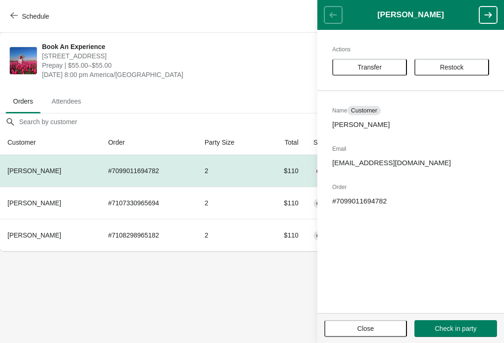 Image resolution: width=504 pixels, height=343 pixels. I want to click on span: Restock, so click(452, 67).